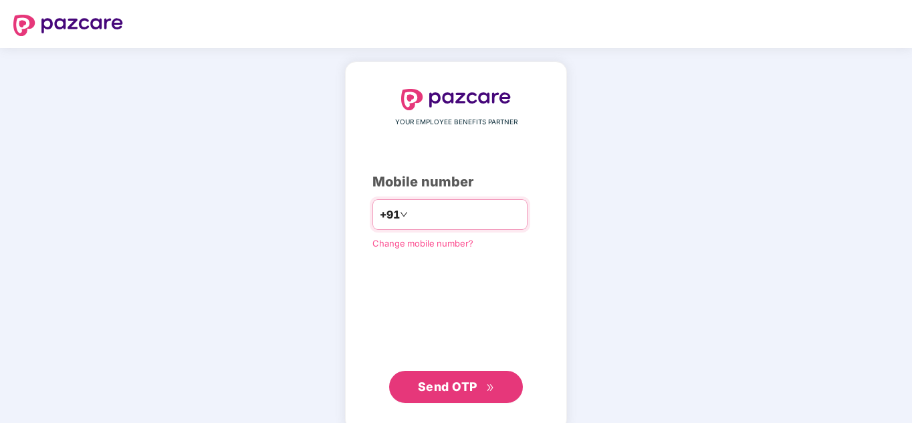 Image resolution: width=912 pixels, height=423 pixels. What do you see at coordinates (456, 182) in the screenshot?
I see `div: Mobile number` at bounding box center [456, 182].